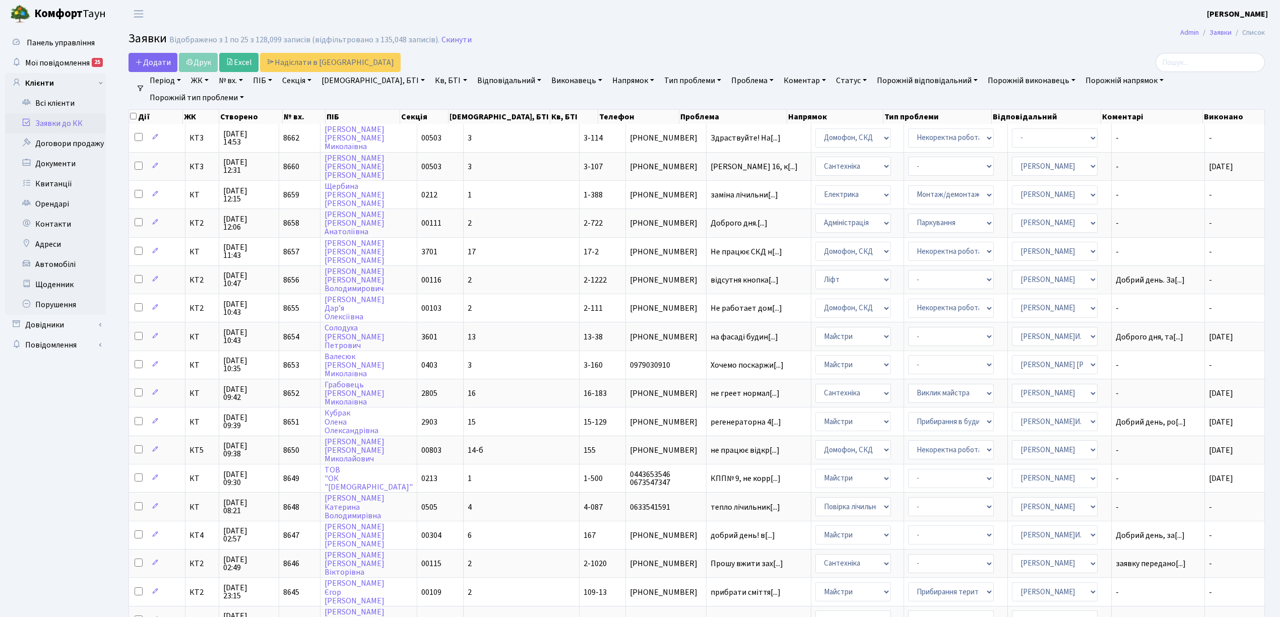 The height and width of the screenshot is (617, 1280). I want to click on span: 8654, so click(291, 337).